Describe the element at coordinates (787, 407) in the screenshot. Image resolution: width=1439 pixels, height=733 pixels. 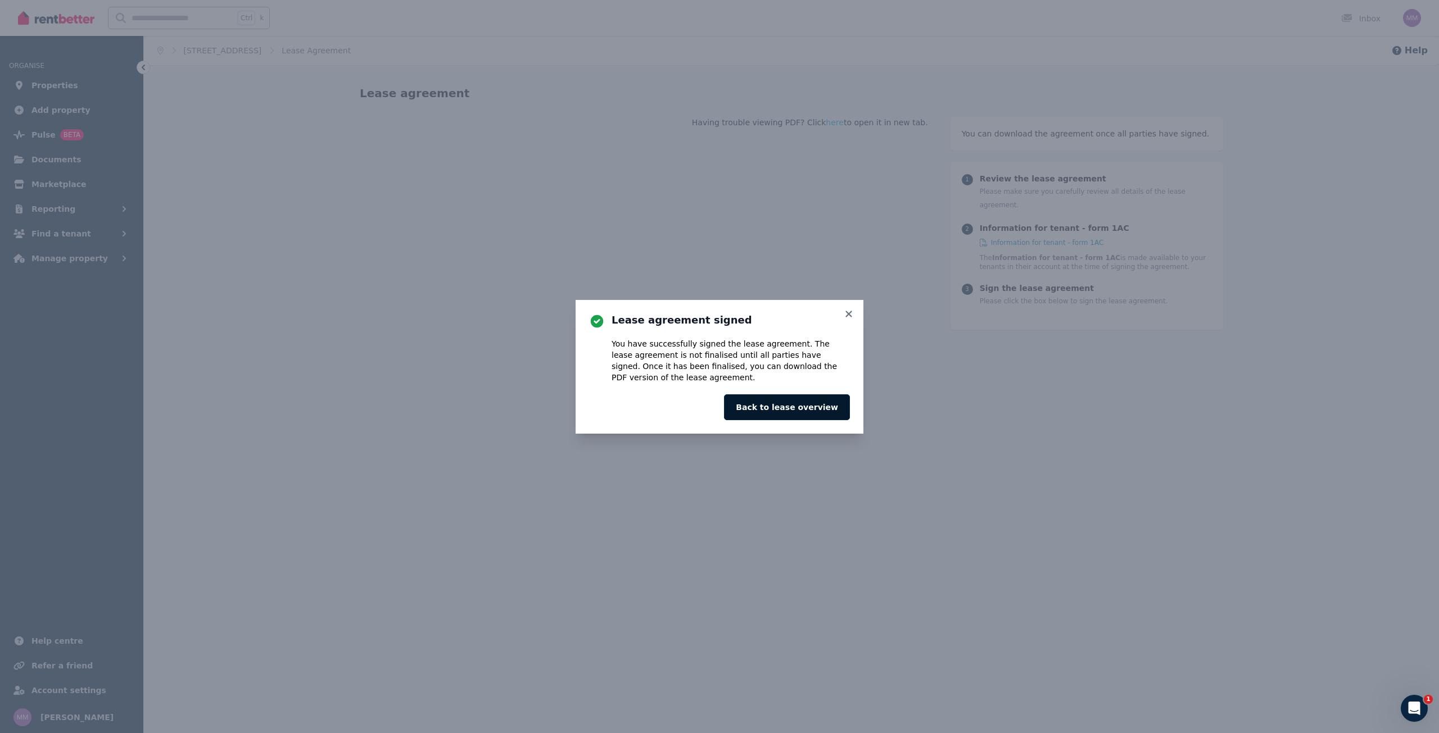
I see `button: Back to lease overview` at that location.